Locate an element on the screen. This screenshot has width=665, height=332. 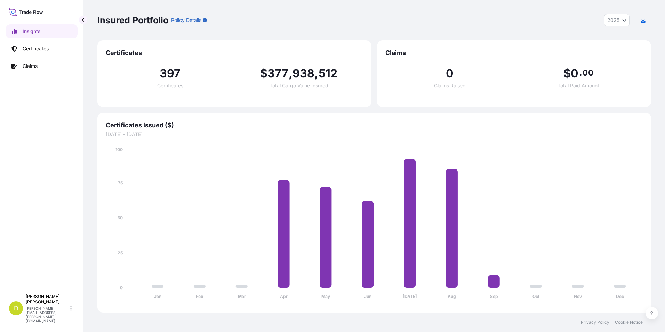
a: Insights is located at coordinates (42, 31).